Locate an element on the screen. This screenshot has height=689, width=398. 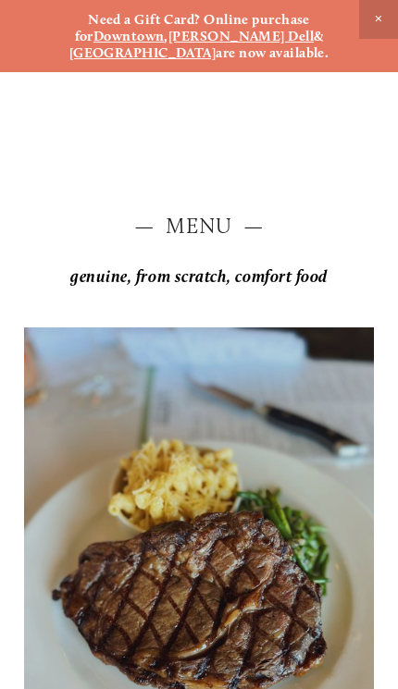
strong: Need a Gift Card? Online purchase for is located at coordinates (194, 28).